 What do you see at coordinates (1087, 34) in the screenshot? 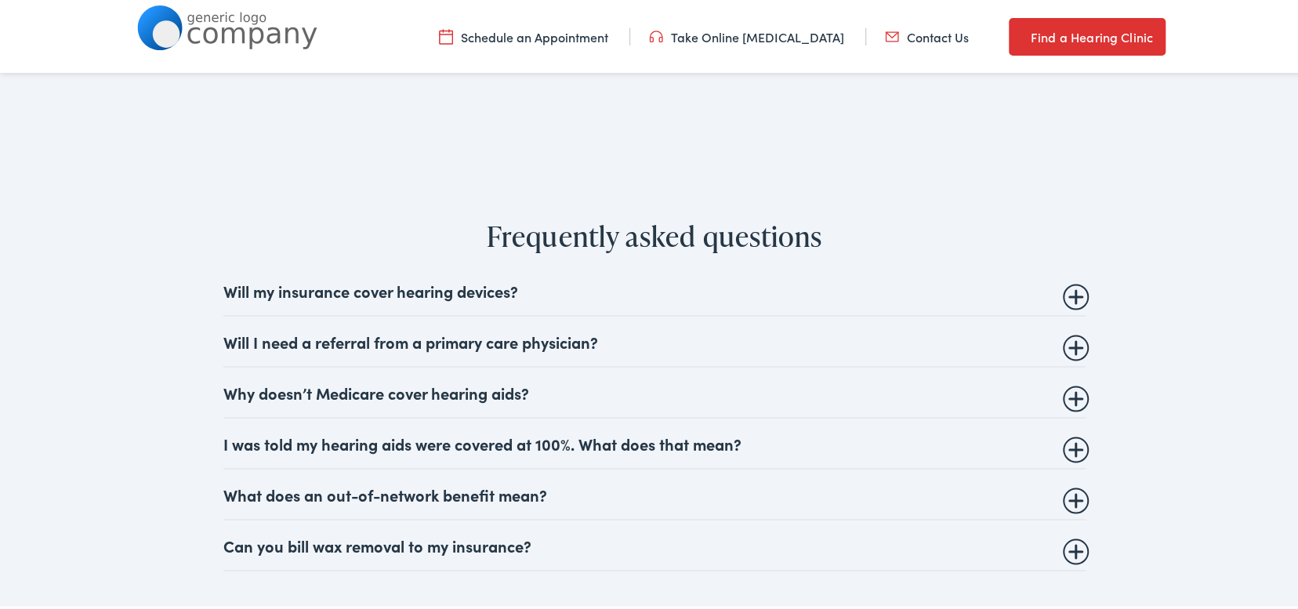
I see `a: Find a Hearing Clinic` at bounding box center [1087, 34].